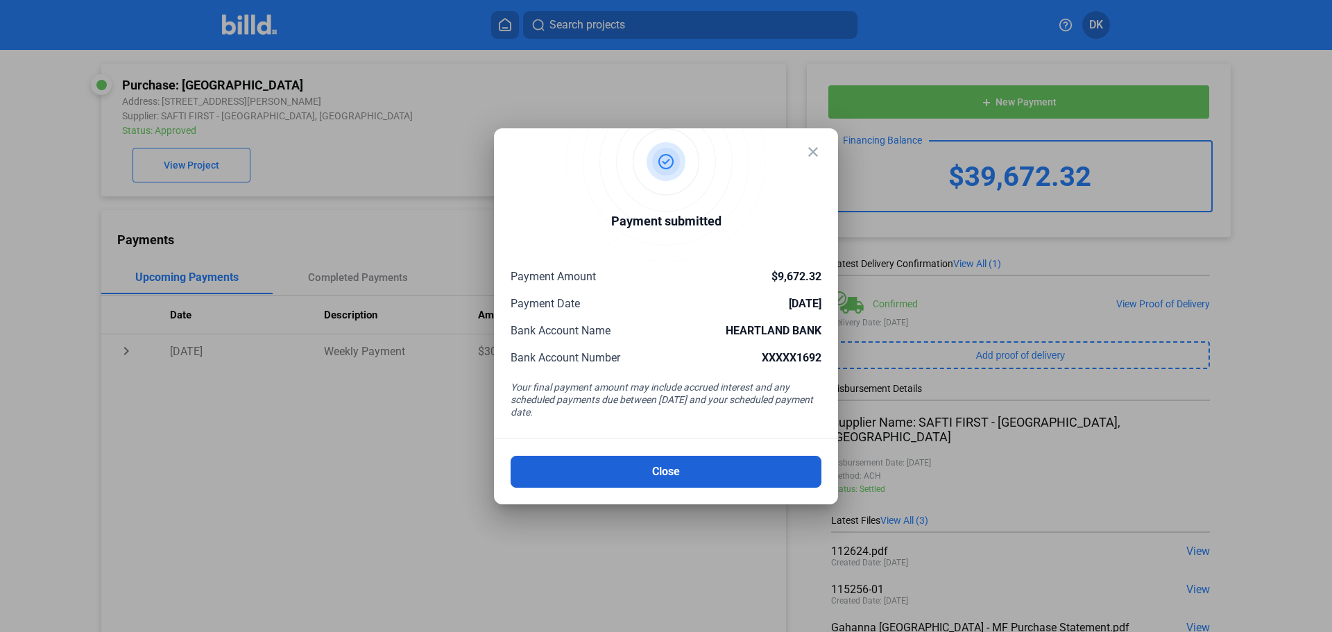 The height and width of the screenshot is (632, 1332). I want to click on button: Close, so click(666, 472).